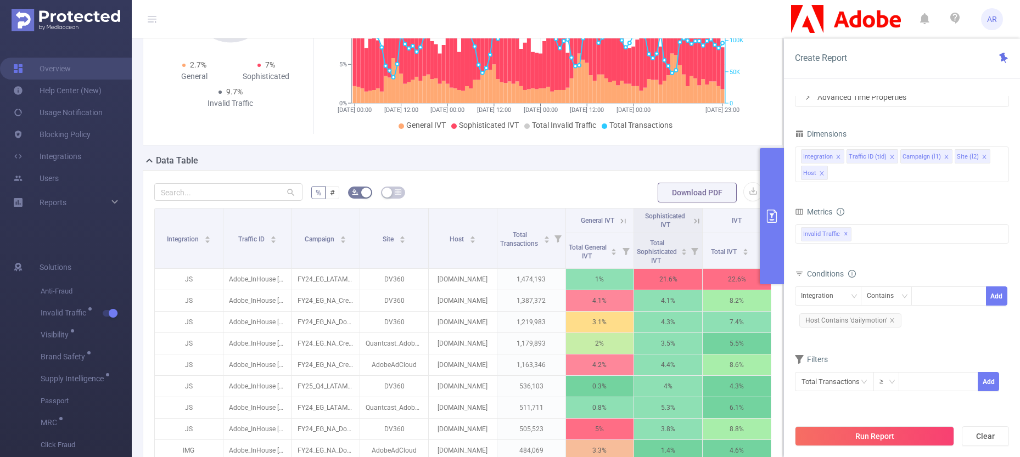 The width and height of the screenshot is (1020, 457). What do you see at coordinates (810, 173) in the screenshot?
I see `div: Host` at bounding box center [810, 173].